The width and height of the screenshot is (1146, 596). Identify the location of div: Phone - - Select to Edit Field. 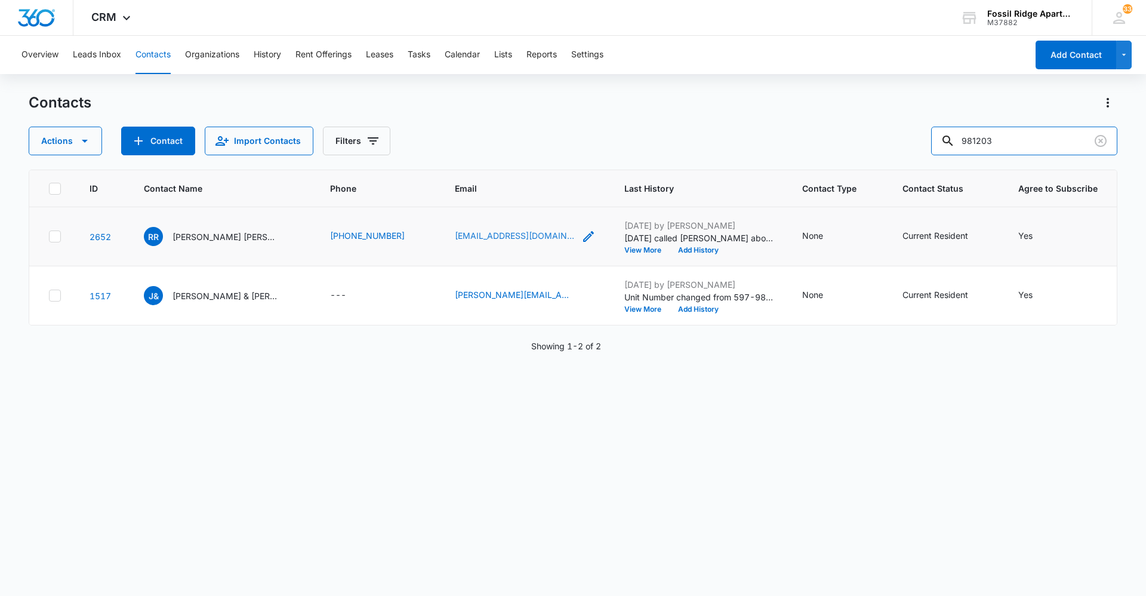
(349, 295).